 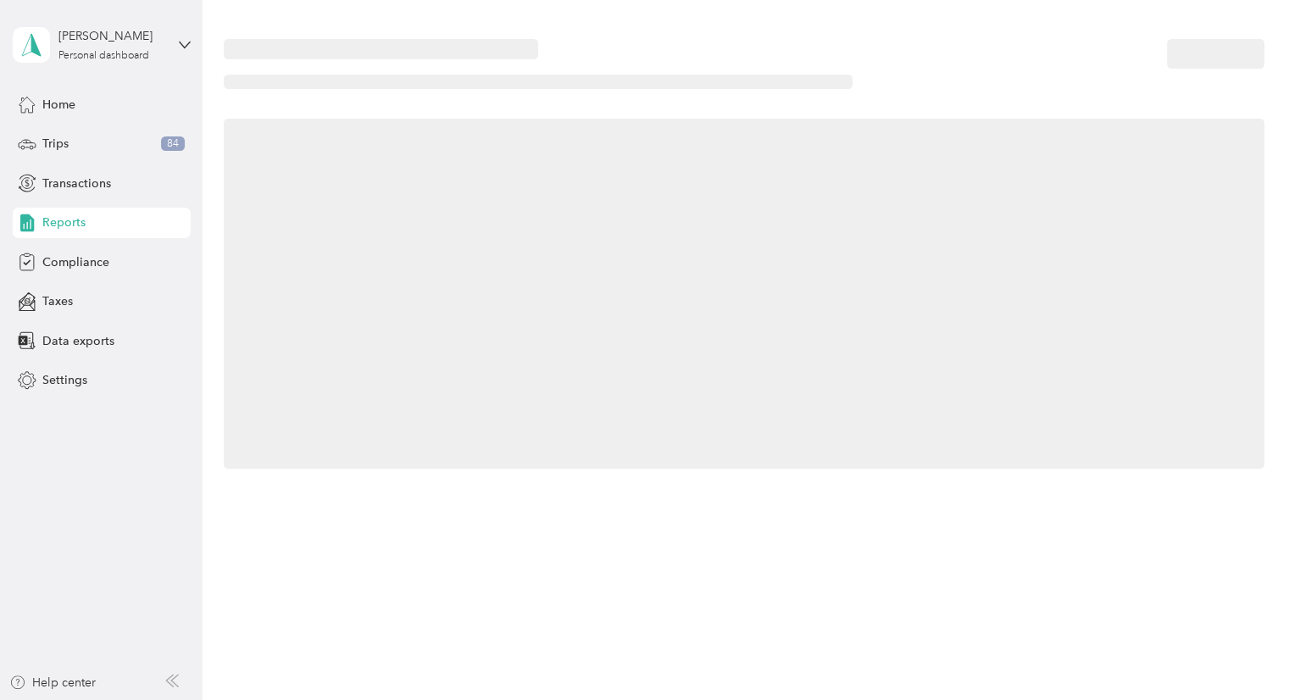 I want to click on div: Help center, so click(x=53, y=682).